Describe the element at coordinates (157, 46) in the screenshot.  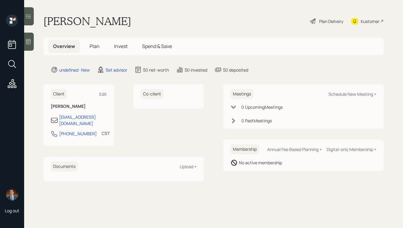
I see `span: Spend & Save` at that location.